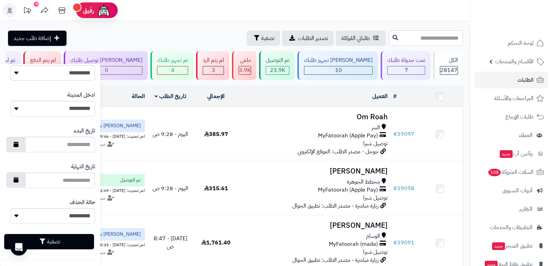  Describe the element at coordinates (106, 70) in the screenshot. I see `div: 0` at that location.